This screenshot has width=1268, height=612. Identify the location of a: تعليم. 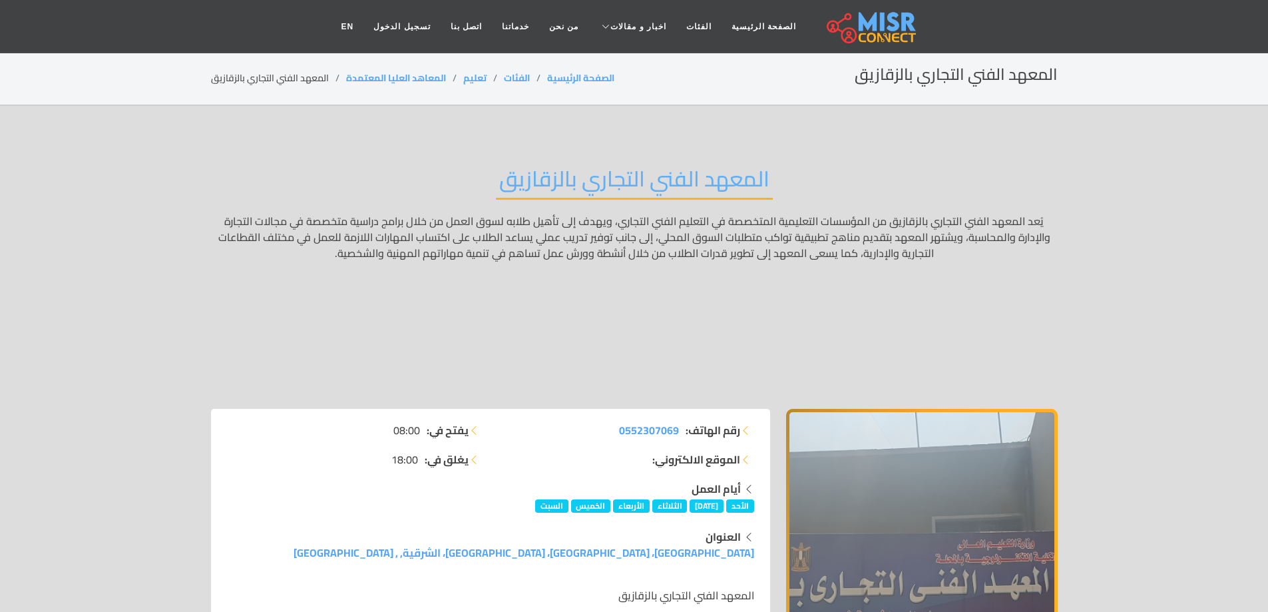
(475, 78).